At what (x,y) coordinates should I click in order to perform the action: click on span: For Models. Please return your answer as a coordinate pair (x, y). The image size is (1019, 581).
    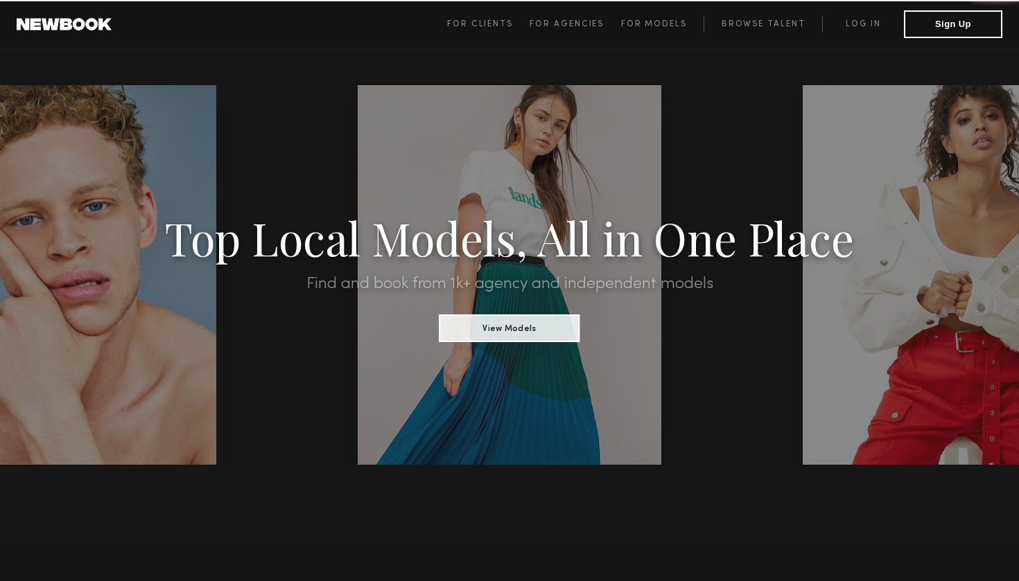
    Looking at the image, I should click on (653, 24).